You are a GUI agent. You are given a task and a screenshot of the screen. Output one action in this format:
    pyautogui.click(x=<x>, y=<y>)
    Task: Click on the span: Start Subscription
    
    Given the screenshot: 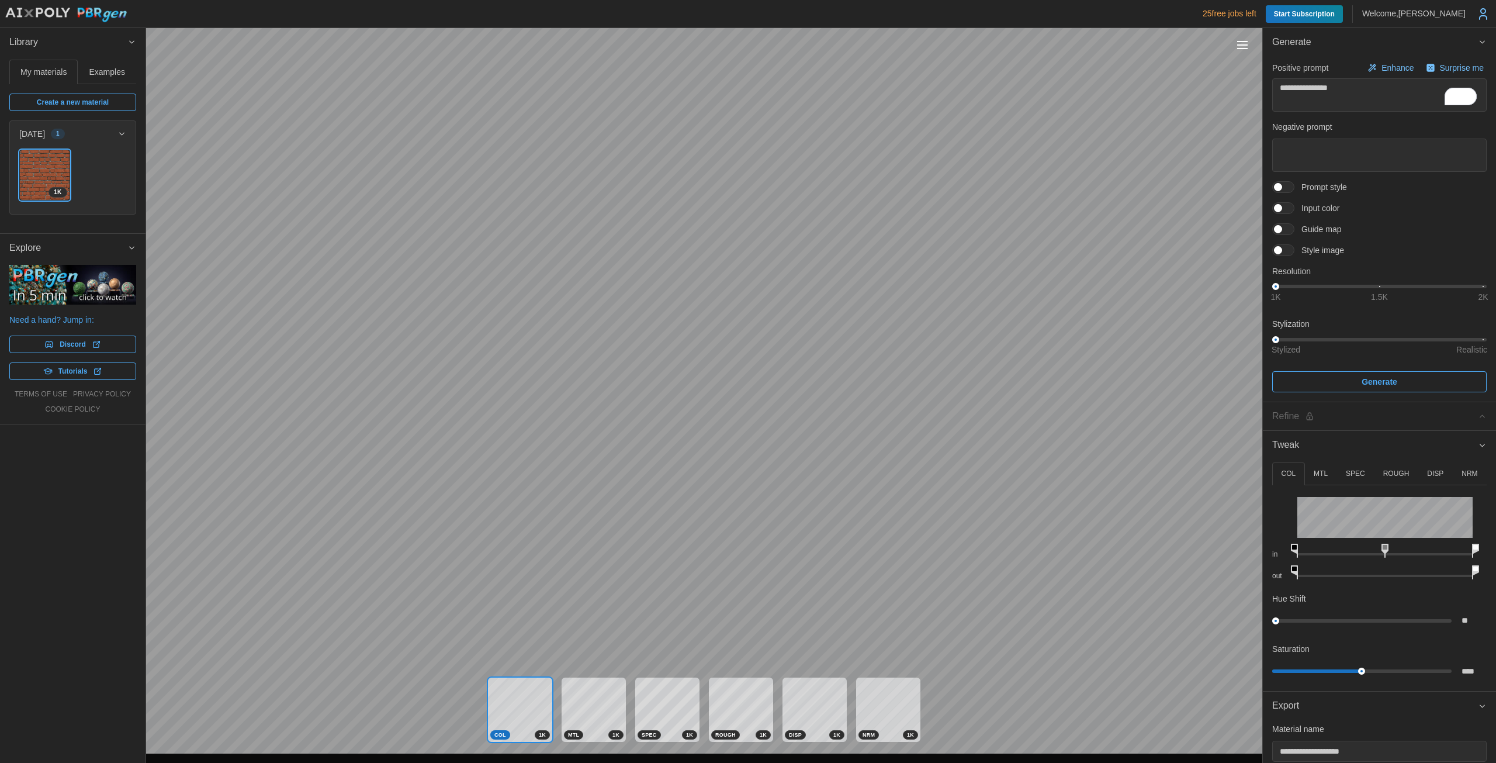 What is the action you would take?
    pyautogui.click(x=1304, y=14)
    